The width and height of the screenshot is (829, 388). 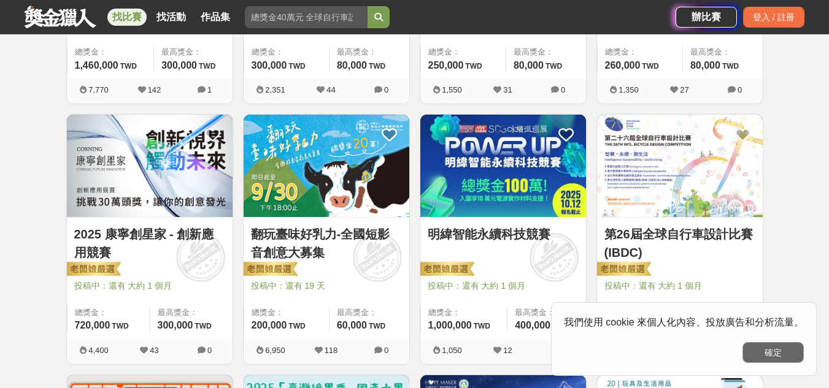 I want to click on span: 60,000, so click(x=351, y=325).